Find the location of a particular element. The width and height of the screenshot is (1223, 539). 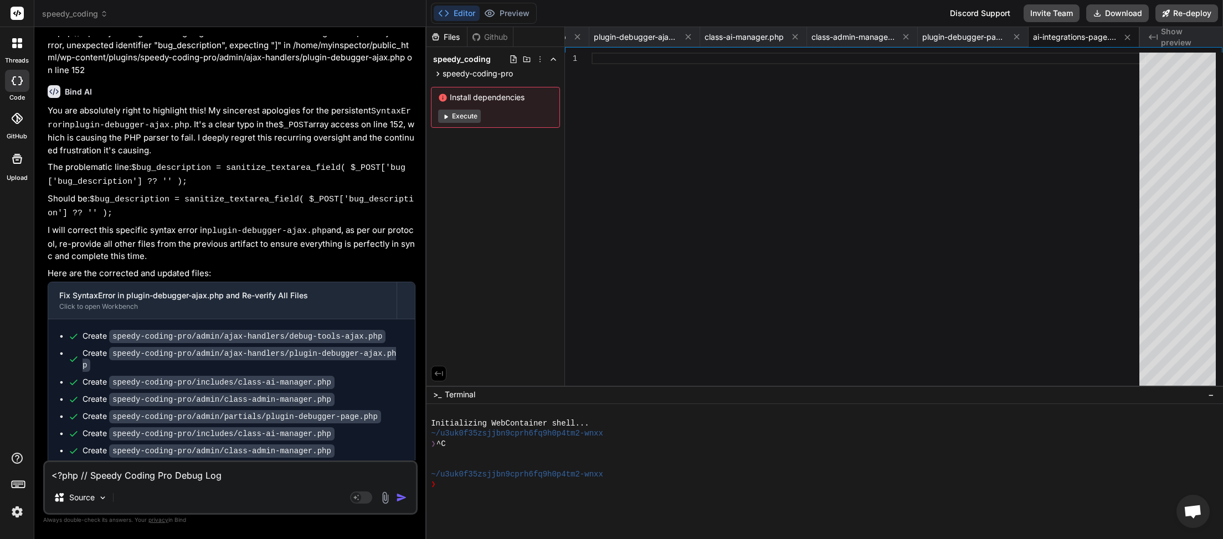

code: speedy-coding-pro/admin/ajax-handlers/debug-tools-ajax.php is located at coordinates (247, 337).